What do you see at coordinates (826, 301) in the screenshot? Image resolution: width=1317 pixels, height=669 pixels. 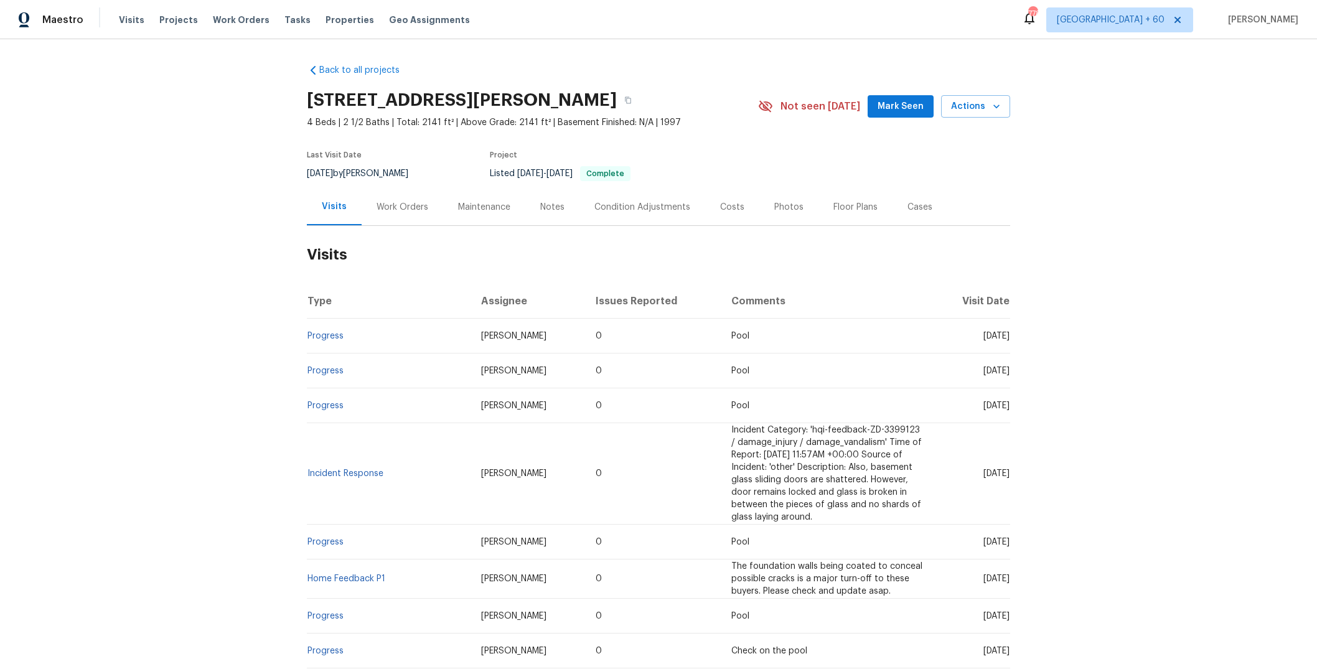 I see `th: Comments` at bounding box center [826, 301].